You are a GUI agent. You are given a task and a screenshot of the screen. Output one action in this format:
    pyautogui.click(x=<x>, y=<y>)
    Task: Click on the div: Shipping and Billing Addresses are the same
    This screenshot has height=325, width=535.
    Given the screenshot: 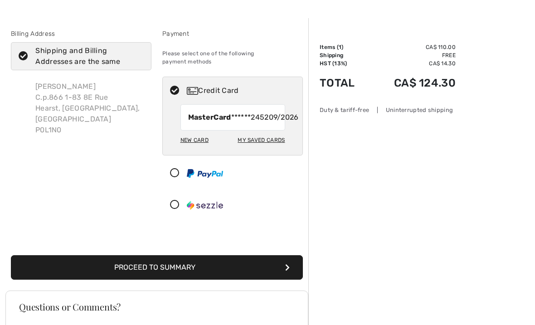 What is the action you would take?
    pyautogui.click(x=87, y=56)
    